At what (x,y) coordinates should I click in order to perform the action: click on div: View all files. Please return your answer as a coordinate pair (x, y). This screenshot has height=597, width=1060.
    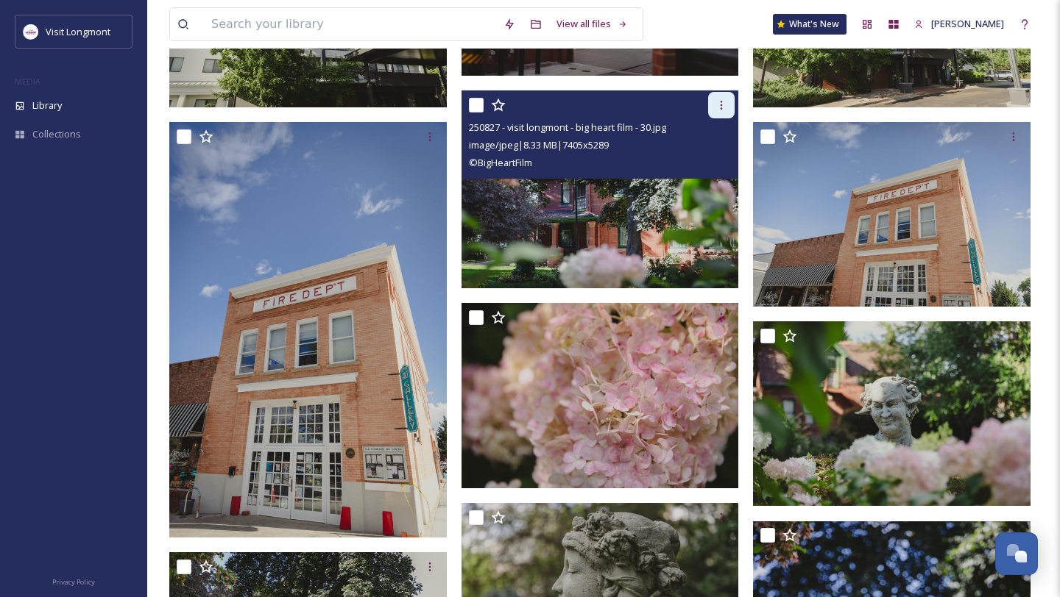
    Looking at the image, I should click on (592, 24).